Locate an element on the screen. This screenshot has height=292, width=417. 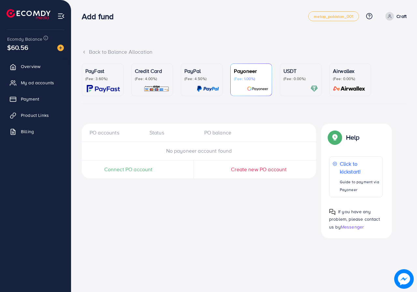
p: (Fee: 1.00%) is located at coordinates (251, 79).